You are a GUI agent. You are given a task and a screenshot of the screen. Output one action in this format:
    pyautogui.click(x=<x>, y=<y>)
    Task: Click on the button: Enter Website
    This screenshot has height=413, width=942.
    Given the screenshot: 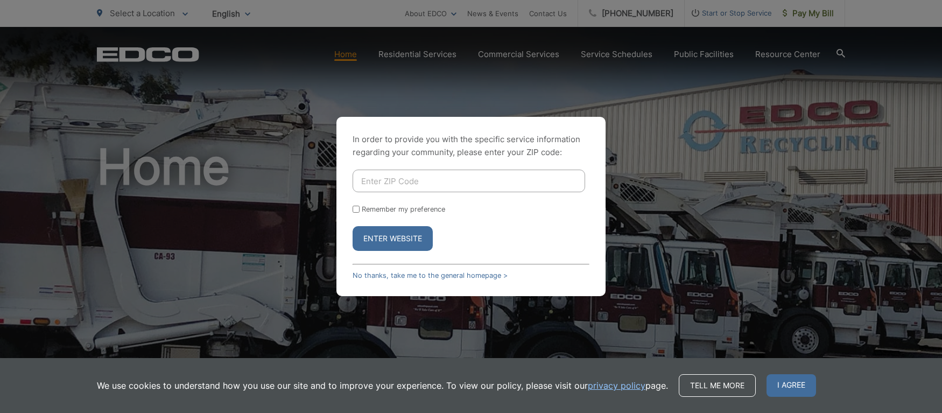 What is the action you would take?
    pyautogui.click(x=392, y=238)
    